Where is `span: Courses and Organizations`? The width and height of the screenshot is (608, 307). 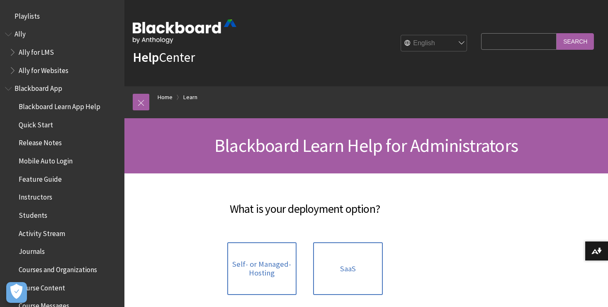 span: Courses and Organizations is located at coordinates (58, 268).